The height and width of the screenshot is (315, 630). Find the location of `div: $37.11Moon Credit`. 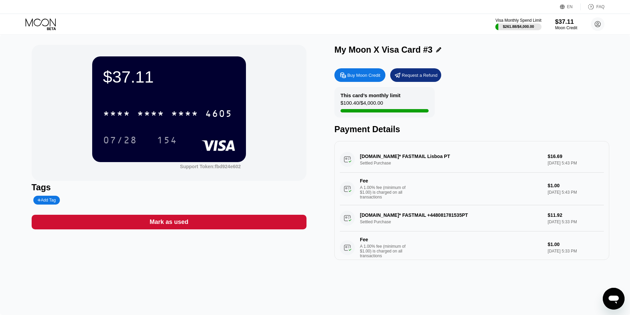

div: $37.11Moon Credit is located at coordinates (566, 24).